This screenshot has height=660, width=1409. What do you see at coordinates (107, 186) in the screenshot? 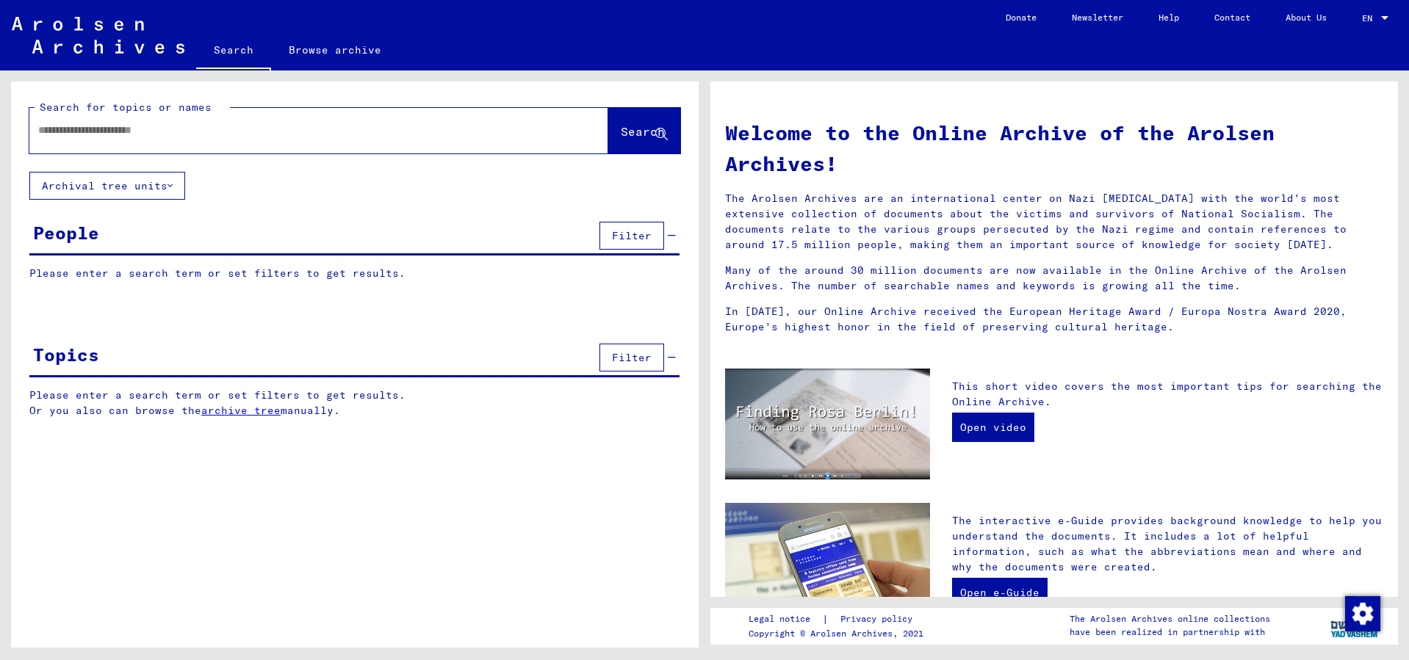
I see `button: Archival tree units` at bounding box center [107, 186].